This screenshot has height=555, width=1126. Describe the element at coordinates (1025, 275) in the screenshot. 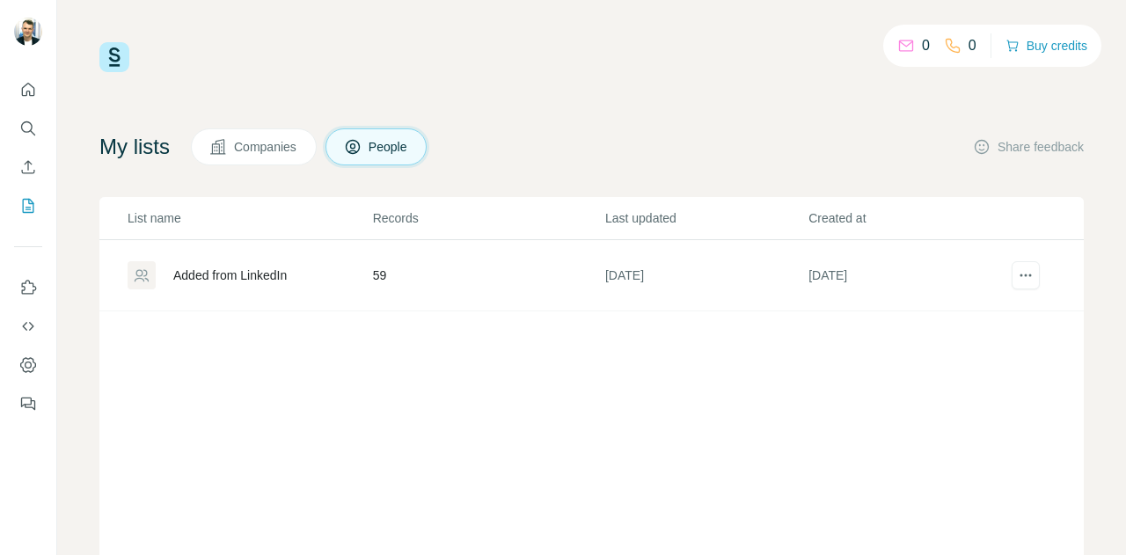

I see `button: actions` at that location.